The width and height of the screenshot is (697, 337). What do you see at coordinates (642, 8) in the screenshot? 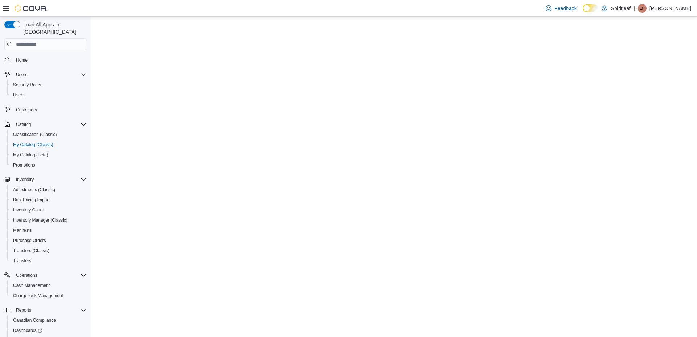
I see `span: LF` at bounding box center [642, 8].